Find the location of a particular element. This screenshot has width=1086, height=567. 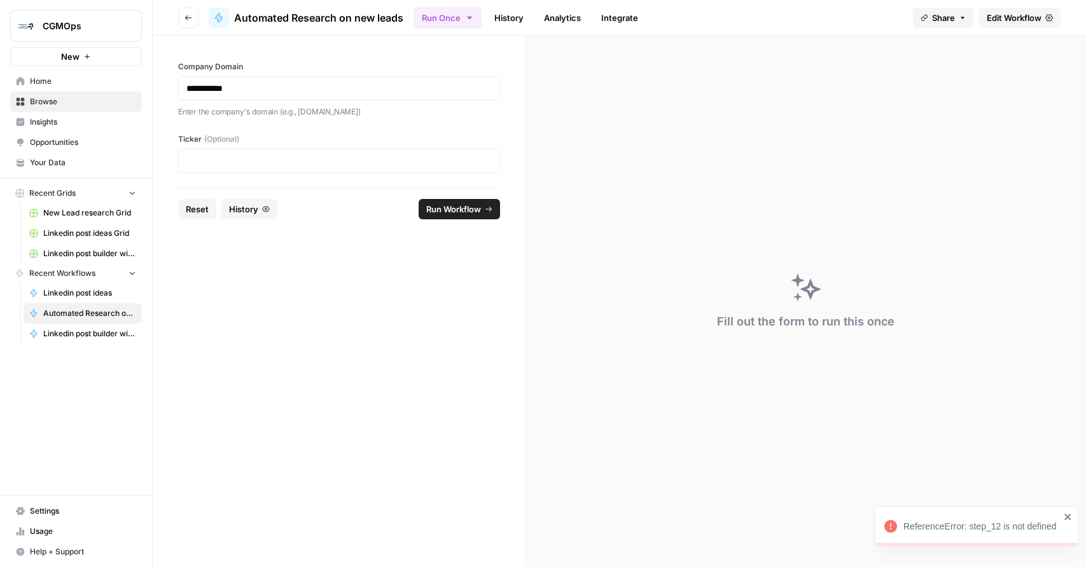

button: New is located at coordinates (76, 57).